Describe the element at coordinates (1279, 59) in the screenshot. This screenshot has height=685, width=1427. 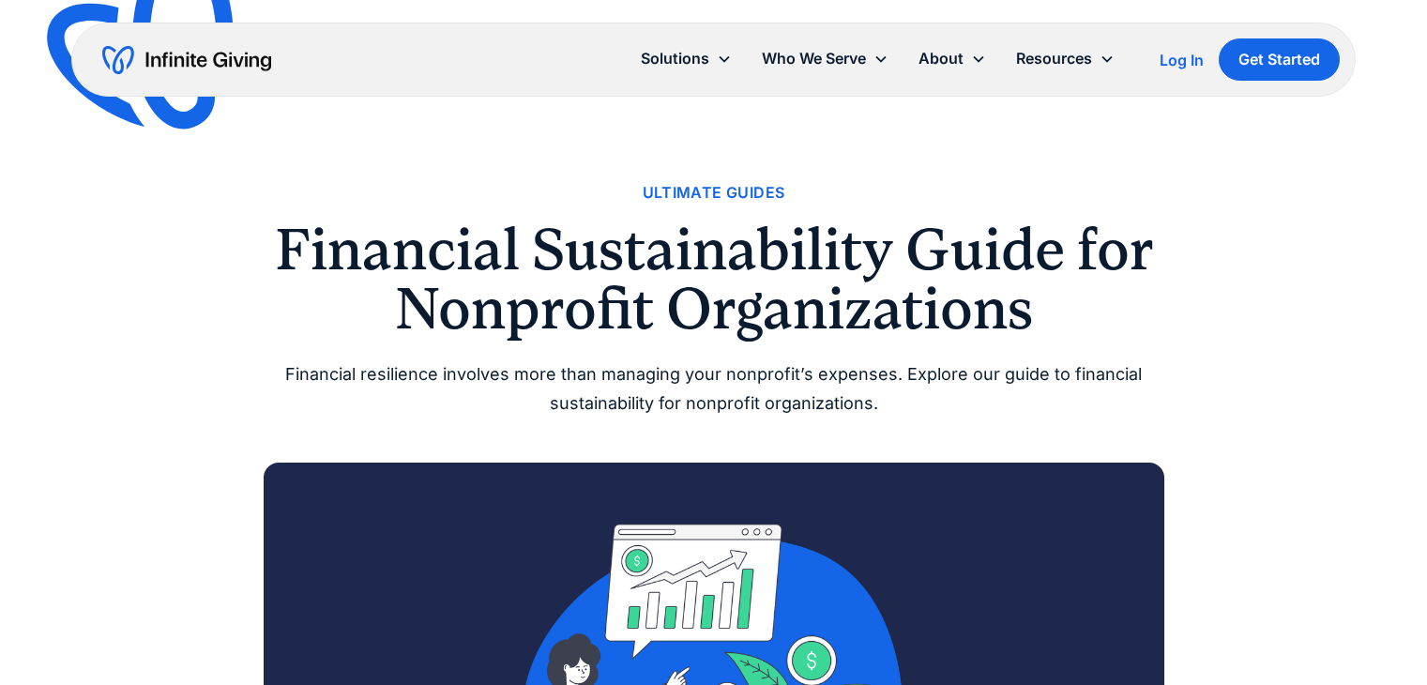
I see `a: Get Started` at that location.